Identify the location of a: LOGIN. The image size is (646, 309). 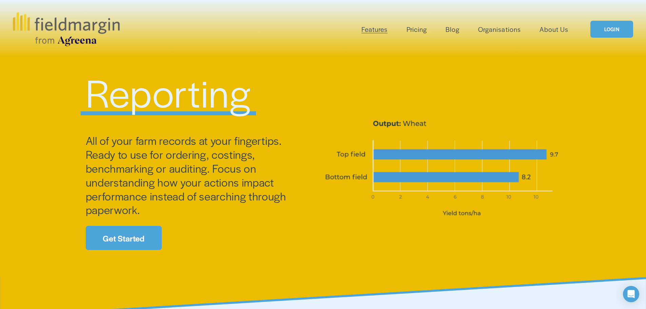
(612, 29).